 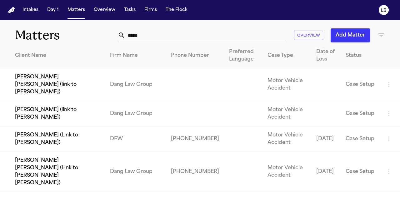 I want to click on a: Day 1, so click(x=53, y=10).